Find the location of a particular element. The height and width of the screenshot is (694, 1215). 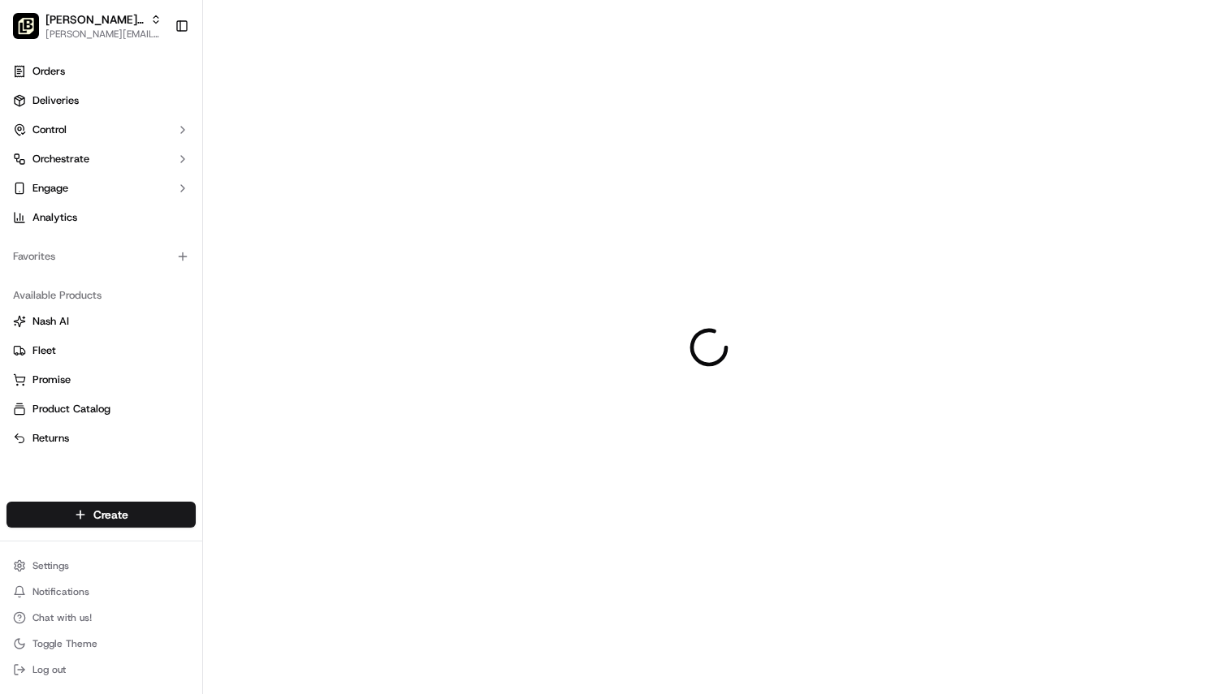

div: Favorites is located at coordinates (101, 257).